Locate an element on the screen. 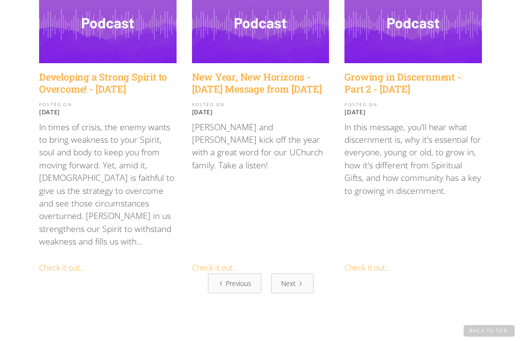 This screenshot has width=521, height=341. p: In this message, you'll hear what discernment is, why it's essential for everyone, young or old, ... is located at coordinates (413, 159).